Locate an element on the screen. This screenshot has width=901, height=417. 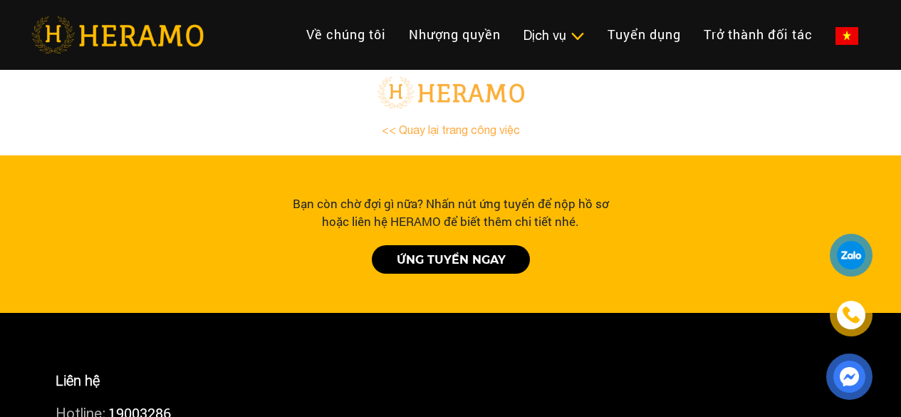
a: phone-icon is located at coordinates (851, 315).